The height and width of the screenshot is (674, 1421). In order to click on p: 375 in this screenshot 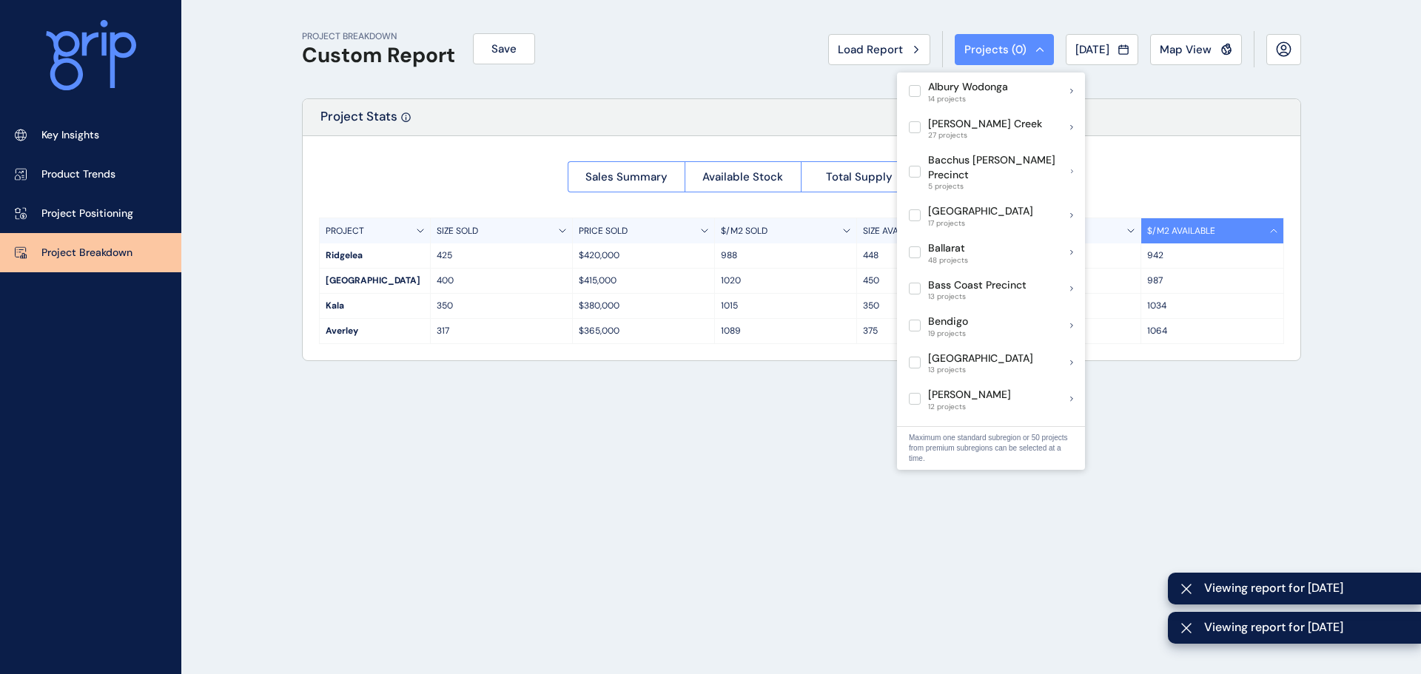, I will do `click(927, 331)`.